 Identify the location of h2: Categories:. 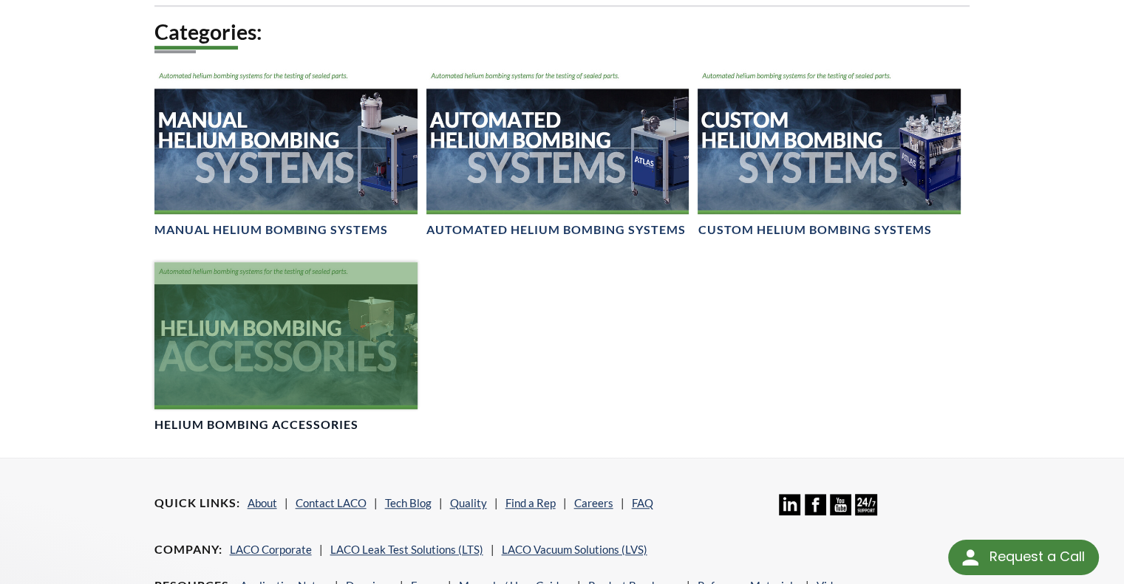
(562, 32).